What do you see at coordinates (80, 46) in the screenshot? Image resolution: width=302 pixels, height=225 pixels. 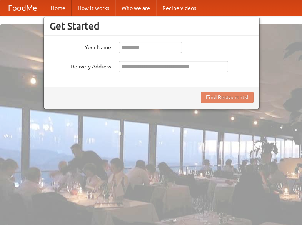 I see `label: Your Name` at bounding box center [80, 46].